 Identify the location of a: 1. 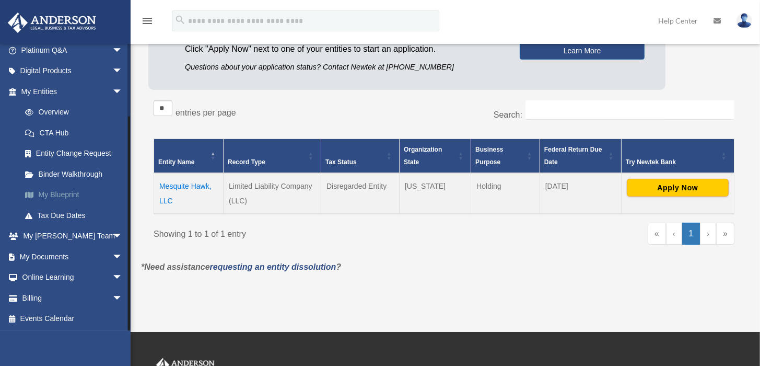
(691, 233).